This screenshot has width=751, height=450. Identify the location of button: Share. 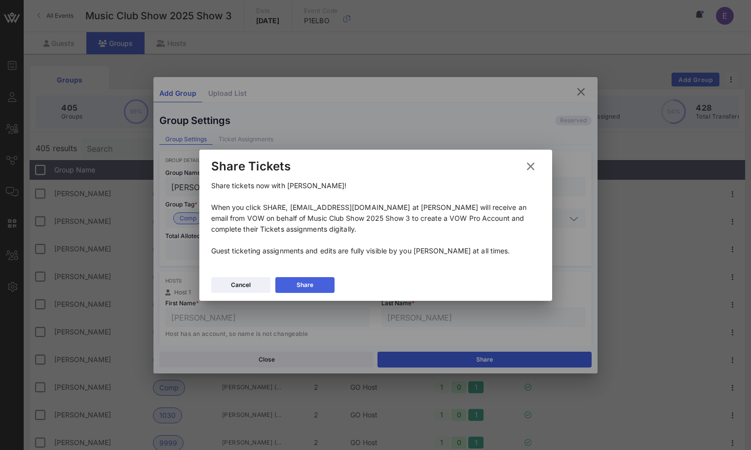
(305, 285).